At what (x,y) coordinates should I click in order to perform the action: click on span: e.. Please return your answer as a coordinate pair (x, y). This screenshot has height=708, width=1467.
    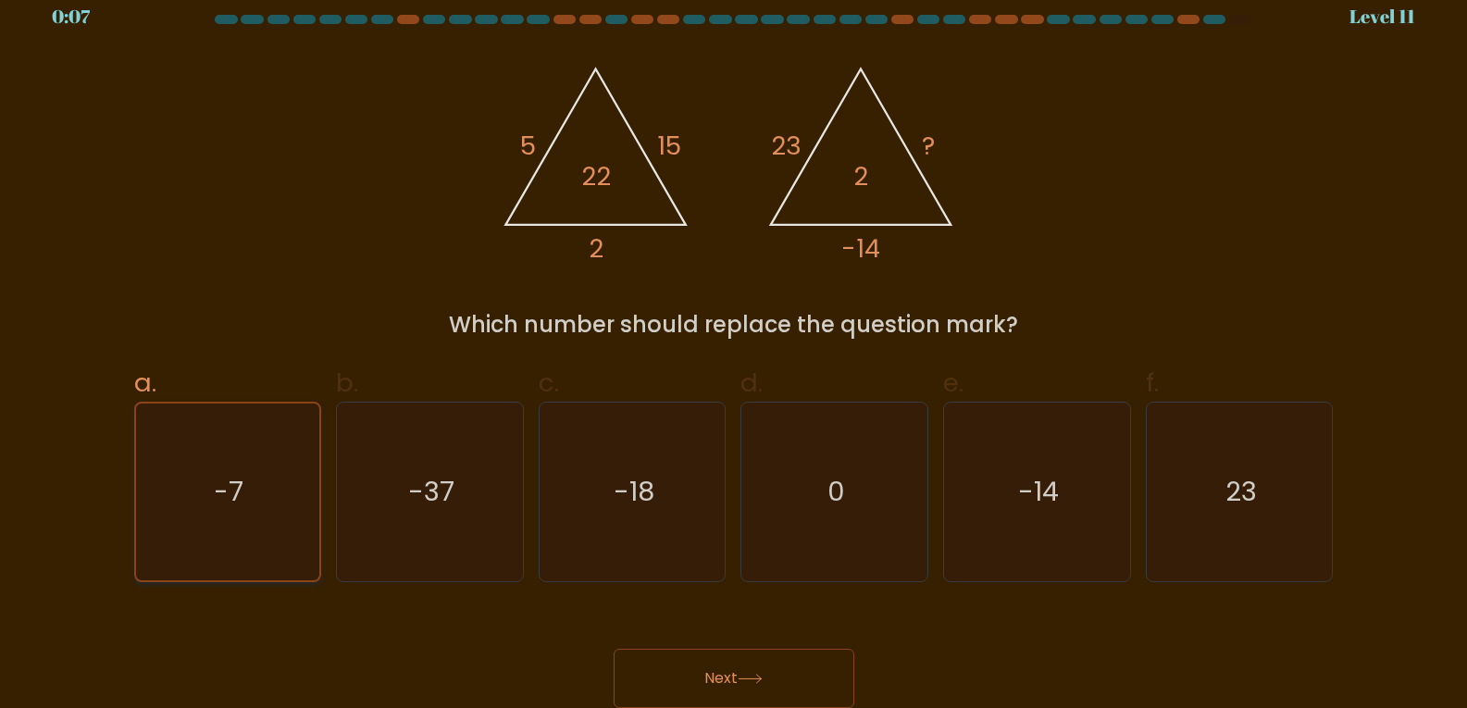
    Looking at the image, I should click on (954, 382).